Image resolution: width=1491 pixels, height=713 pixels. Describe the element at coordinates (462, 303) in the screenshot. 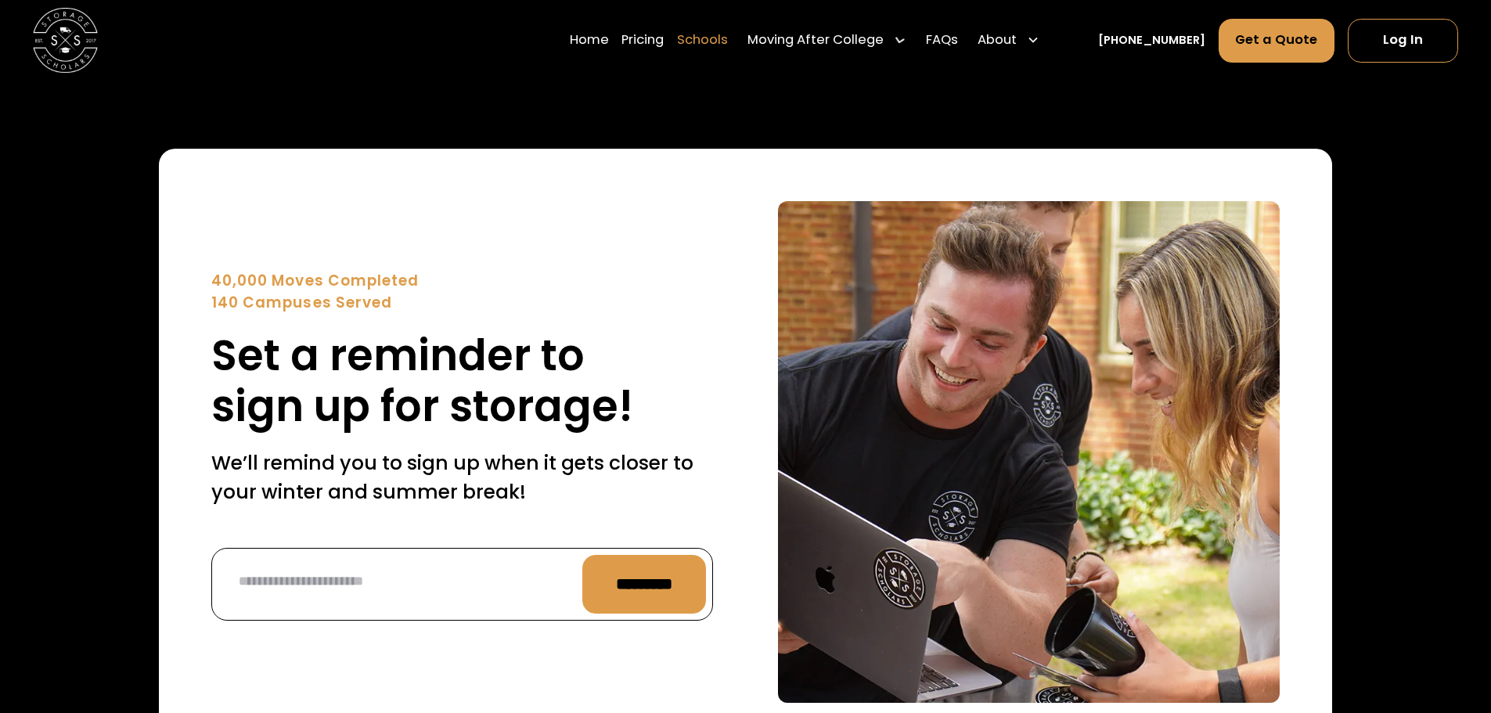

I see `div: 140 Campuses Served` at that location.